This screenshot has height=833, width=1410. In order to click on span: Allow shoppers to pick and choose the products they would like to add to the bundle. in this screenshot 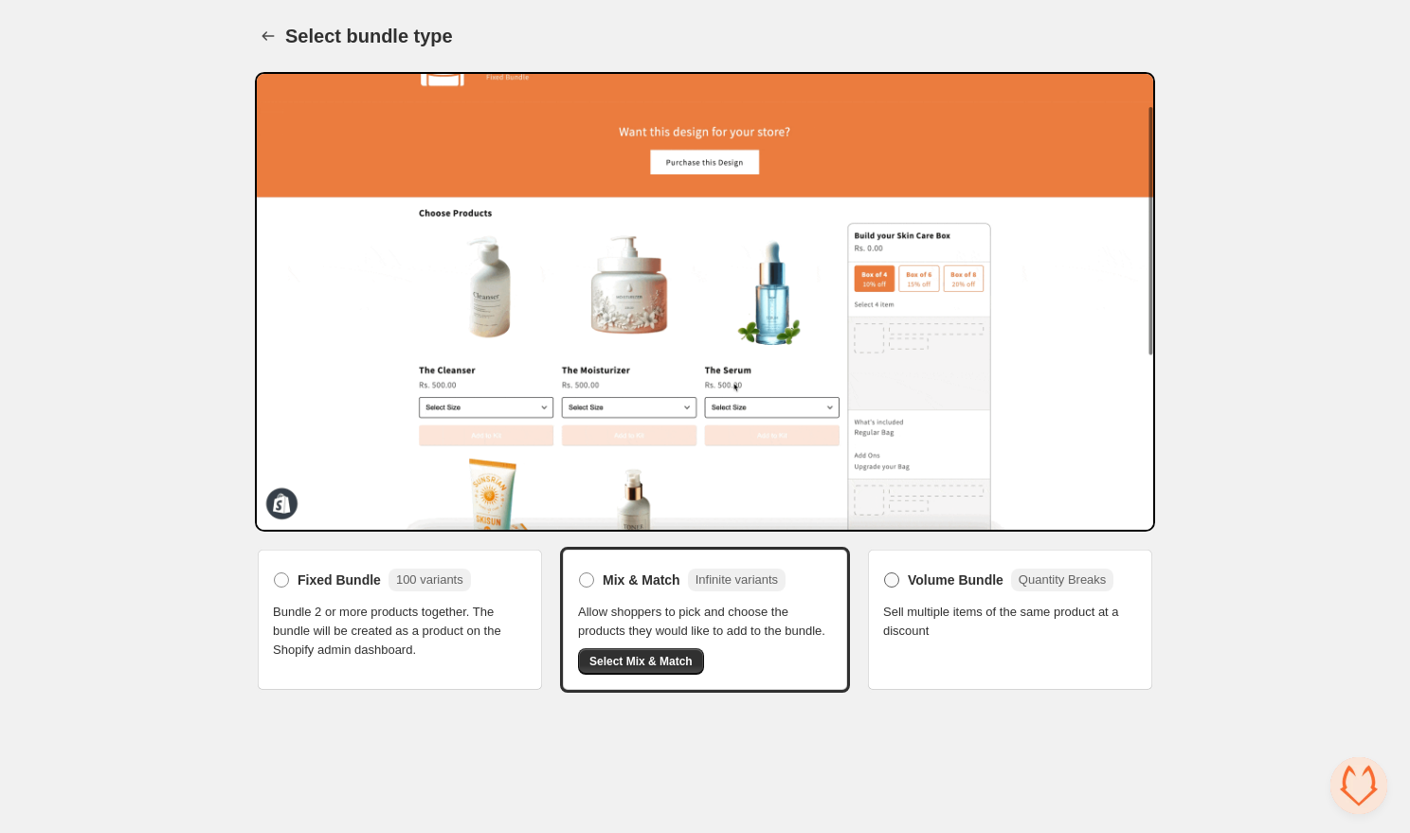, I will do `click(705, 621)`.